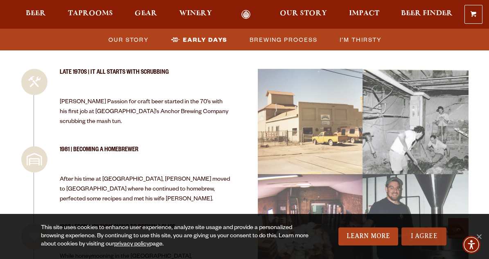 The image size is (489, 259). I want to click on a: Beer Finder, so click(427, 14).